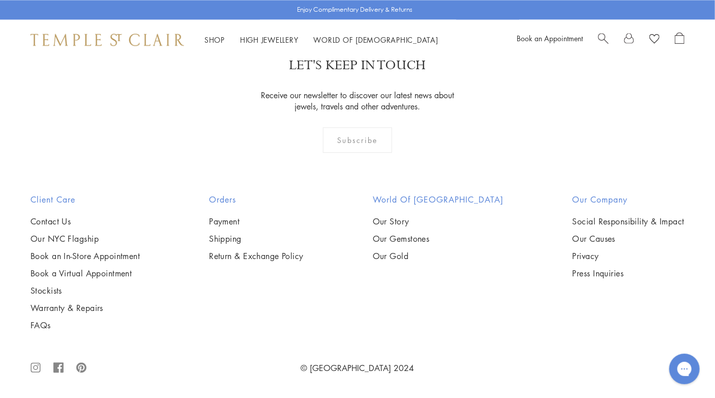 This screenshot has width=715, height=398. I want to click on a: Shipping, so click(256, 239).